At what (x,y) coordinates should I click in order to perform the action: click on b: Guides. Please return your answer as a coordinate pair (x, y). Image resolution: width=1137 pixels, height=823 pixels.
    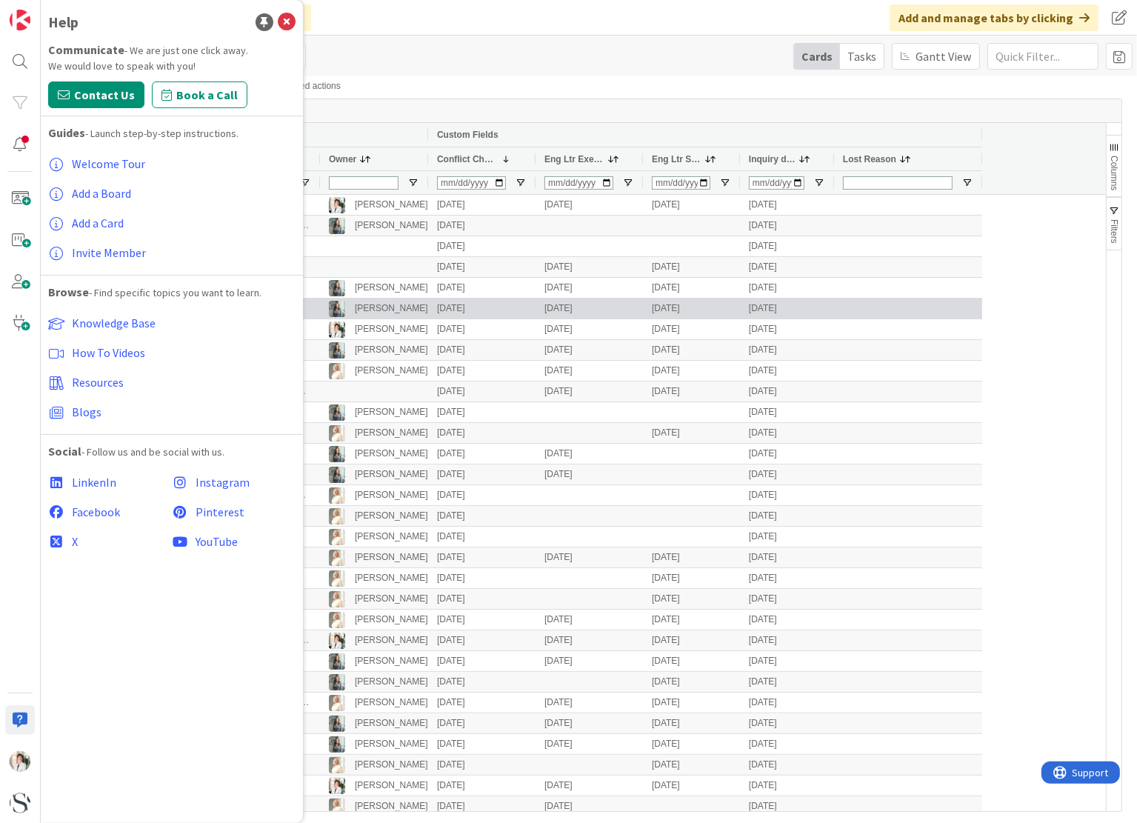
    Looking at the image, I should click on (67, 133).